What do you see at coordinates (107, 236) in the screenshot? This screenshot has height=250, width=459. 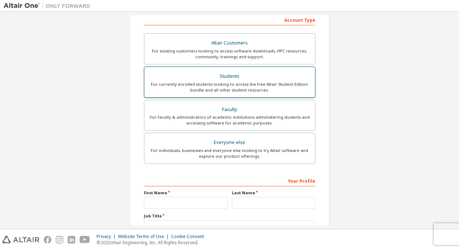 I see `div: Privacy` at bounding box center [107, 236].